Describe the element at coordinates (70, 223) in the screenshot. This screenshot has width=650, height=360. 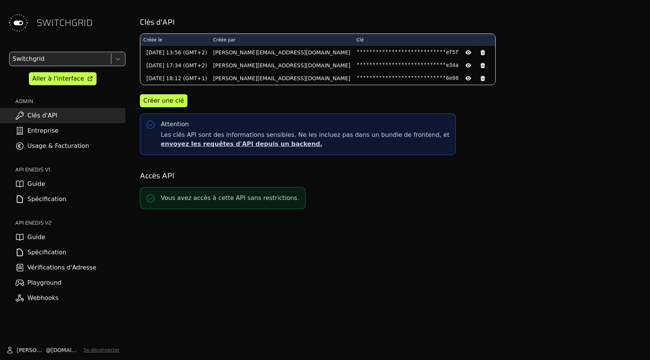
I see `h2: API ENEDIS v2` at that location.